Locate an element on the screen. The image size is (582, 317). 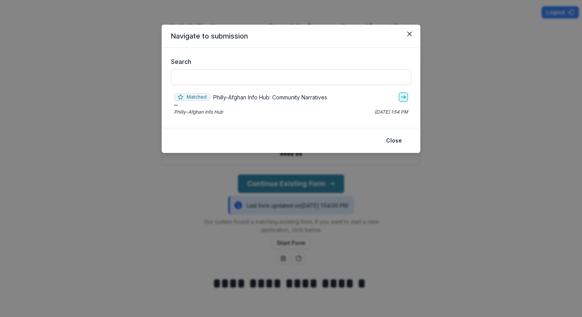
a: go-to is located at coordinates (404, 97).